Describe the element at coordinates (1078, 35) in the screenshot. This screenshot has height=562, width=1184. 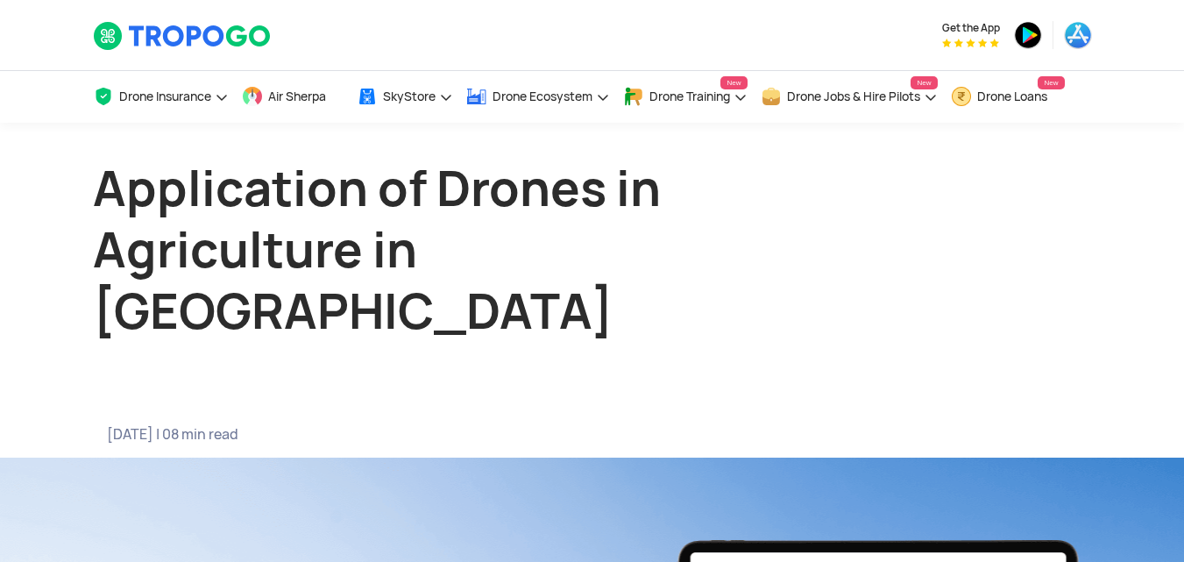
I see `img: ic_appstore.png` at that location.